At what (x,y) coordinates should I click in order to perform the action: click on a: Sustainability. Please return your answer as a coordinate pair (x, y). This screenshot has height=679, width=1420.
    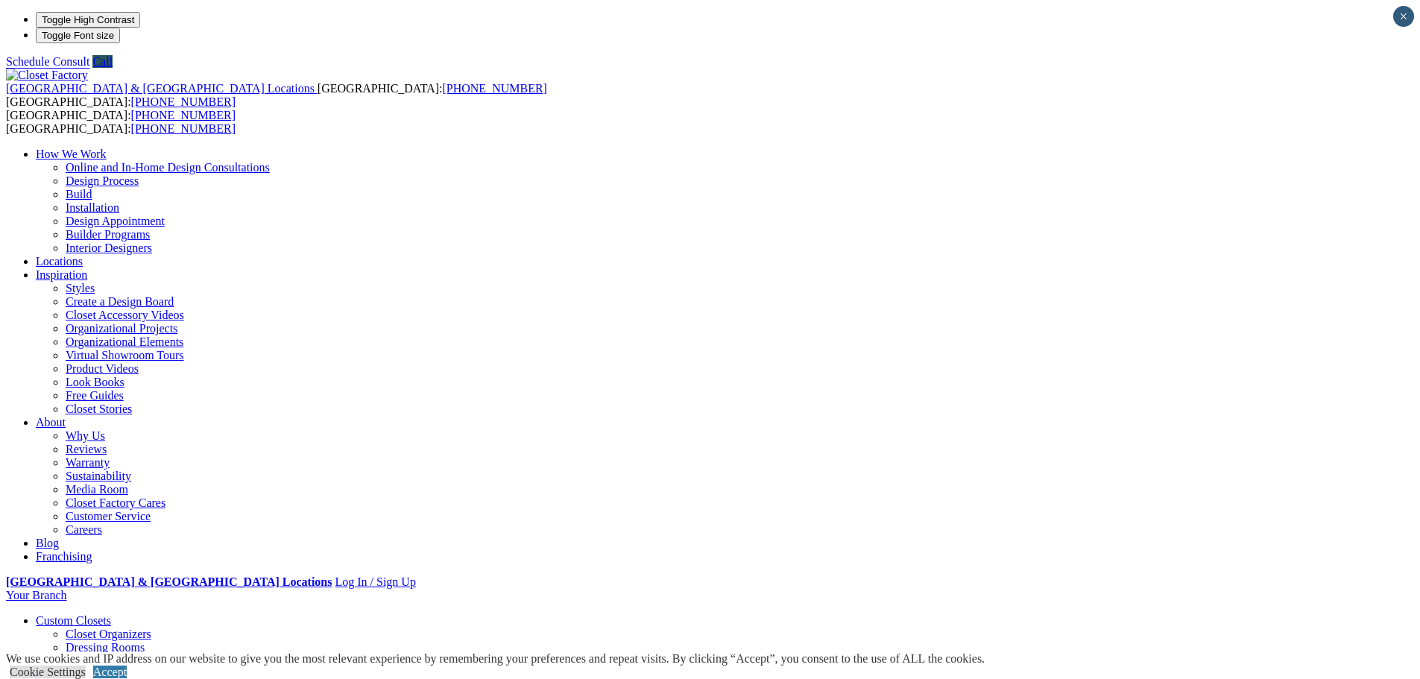
    Looking at the image, I should click on (98, 476).